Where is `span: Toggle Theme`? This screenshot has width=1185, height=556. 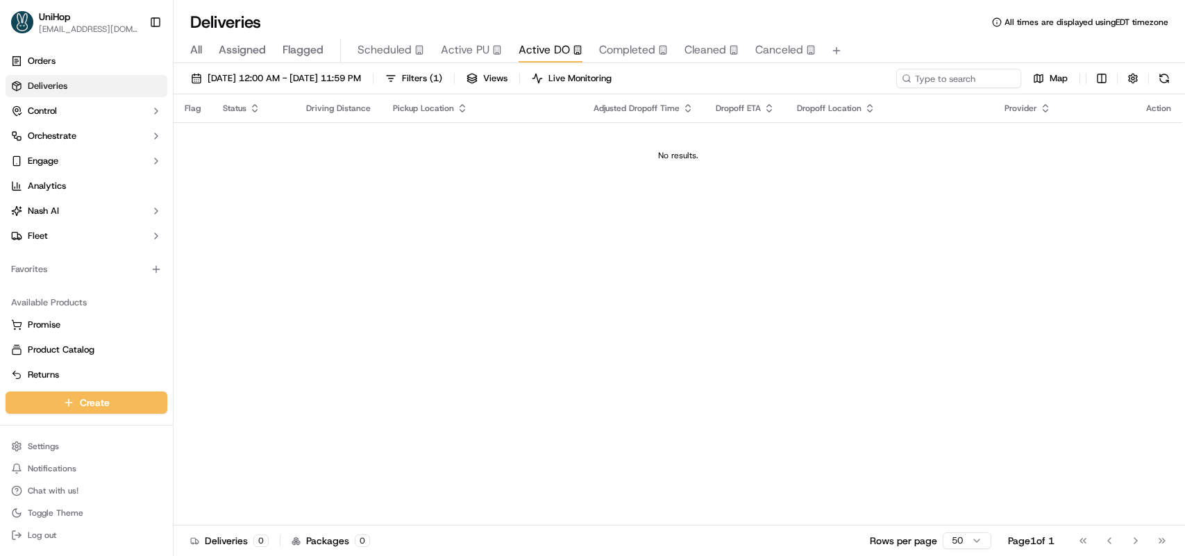 span: Toggle Theme is located at coordinates (56, 513).